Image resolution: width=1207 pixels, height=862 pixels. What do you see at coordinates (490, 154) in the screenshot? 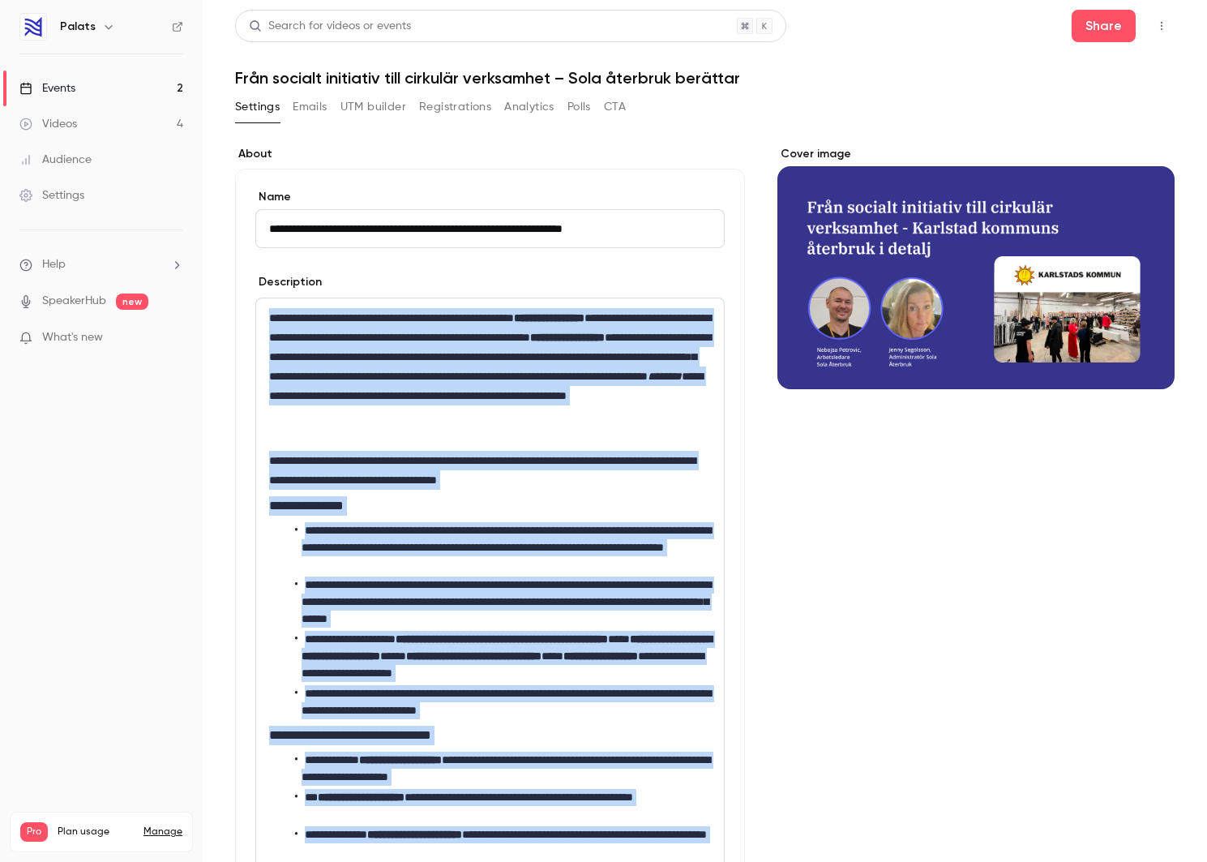
I see `label: About` at bounding box center [490, 154].